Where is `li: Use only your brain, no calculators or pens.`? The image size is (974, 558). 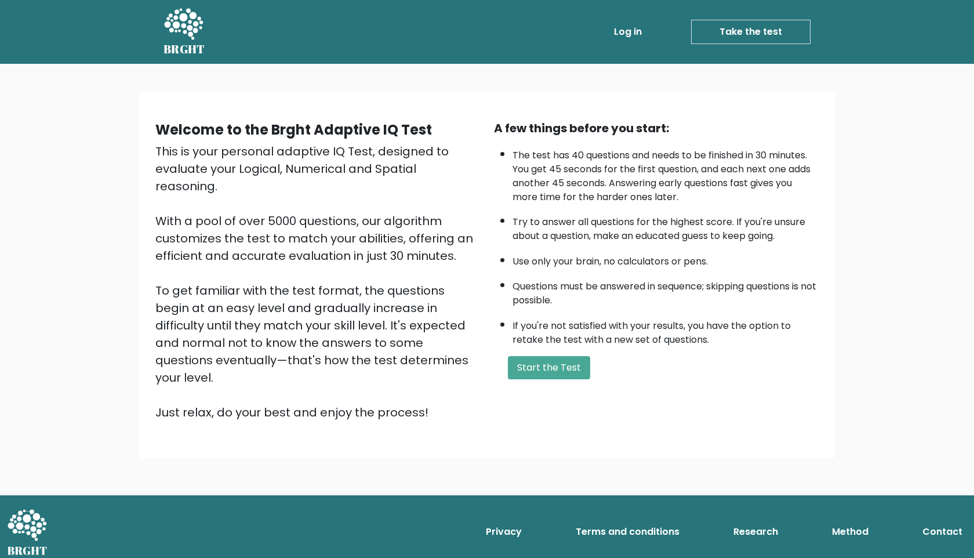 li: Use only your brain, no calculators or pens. is located at coordinates (666, 259).